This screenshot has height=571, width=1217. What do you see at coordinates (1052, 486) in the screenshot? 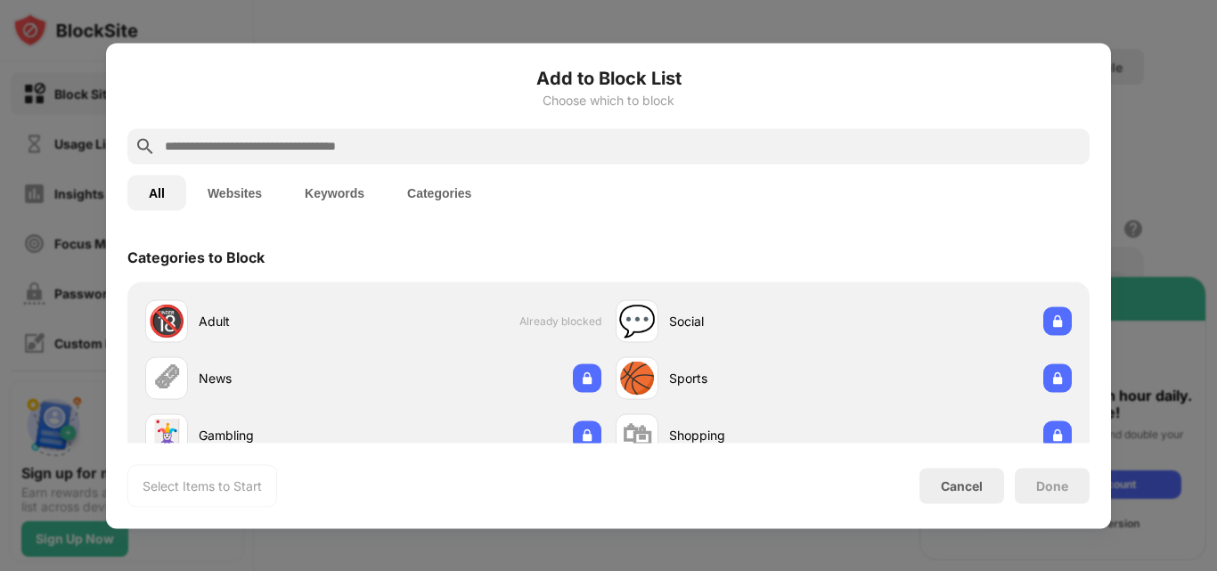
I see `div: Done` at bounding box center [1052, 486].